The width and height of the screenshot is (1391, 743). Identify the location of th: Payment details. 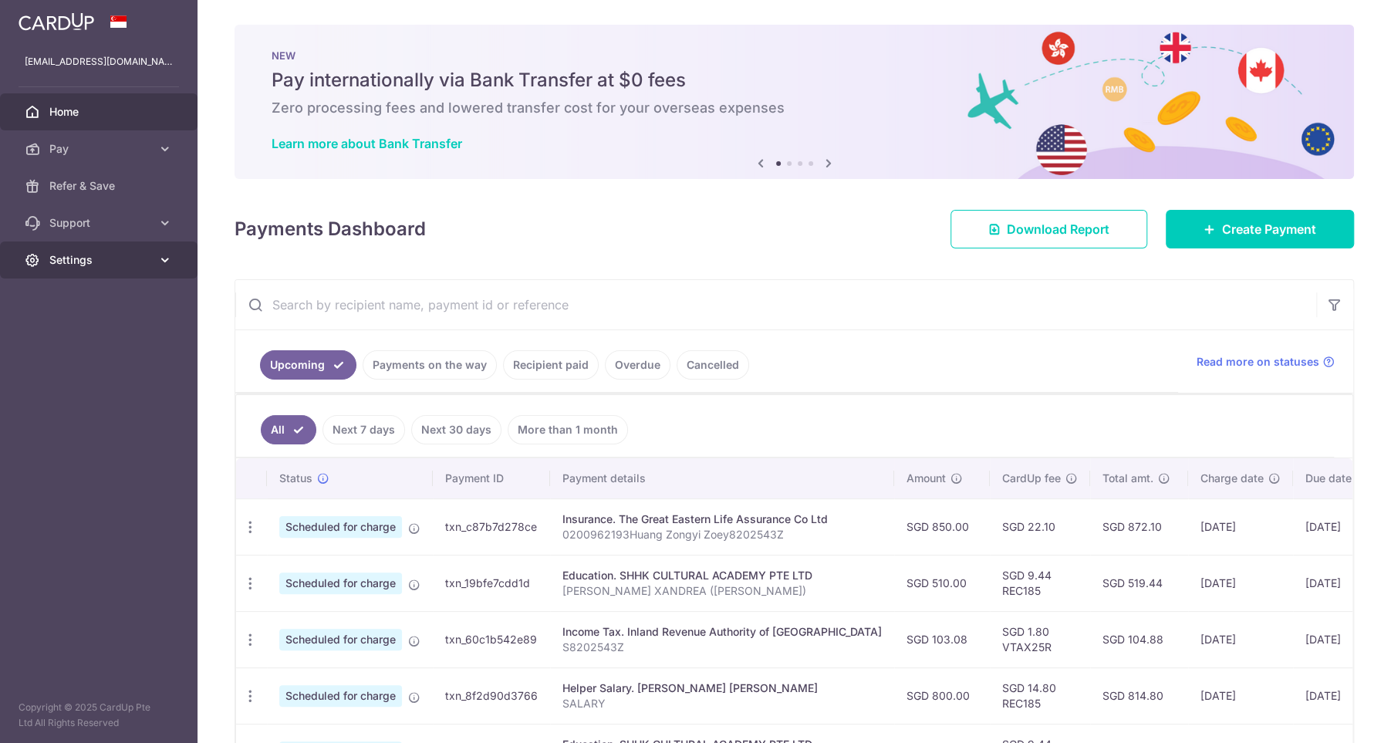
(722, 478).